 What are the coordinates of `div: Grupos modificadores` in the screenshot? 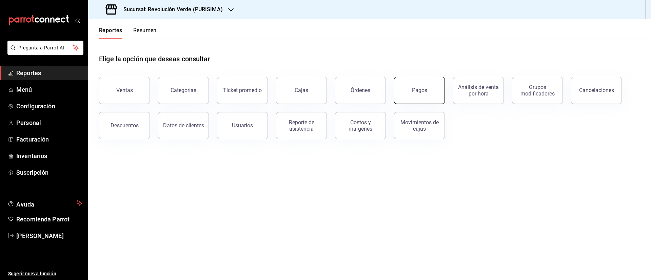 It's located at (537, 90).